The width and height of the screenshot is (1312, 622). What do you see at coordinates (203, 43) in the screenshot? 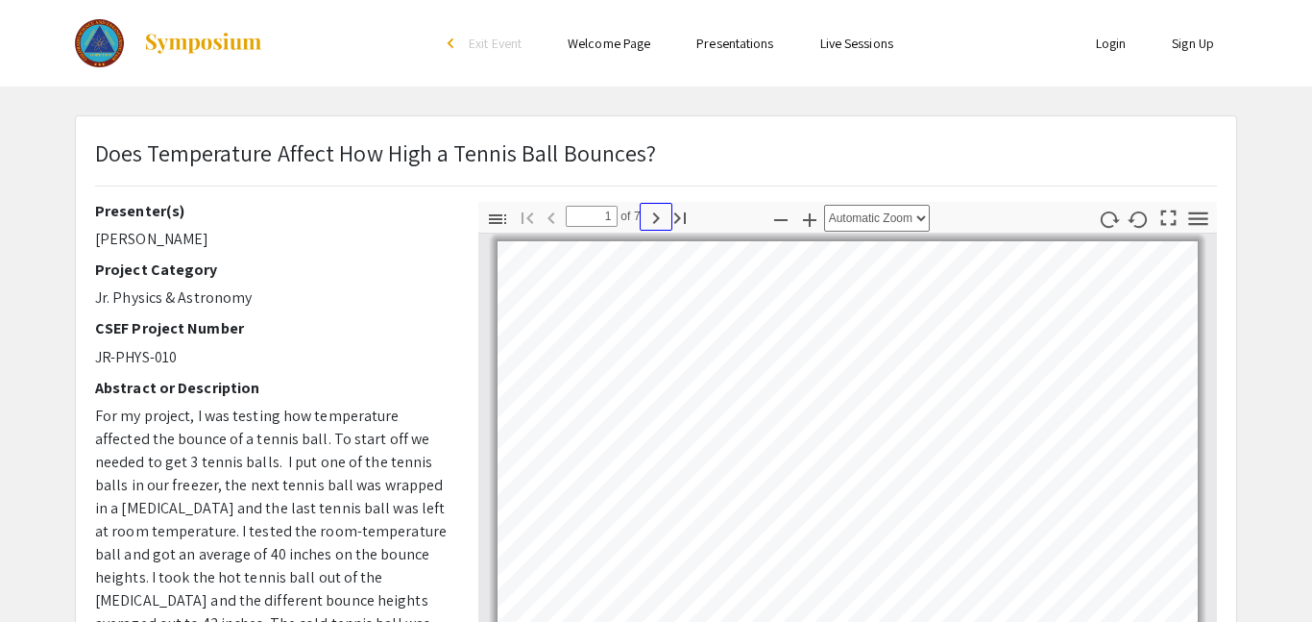
I see `img: Symposium by ForagerOne` at bounding box center [203, 43].